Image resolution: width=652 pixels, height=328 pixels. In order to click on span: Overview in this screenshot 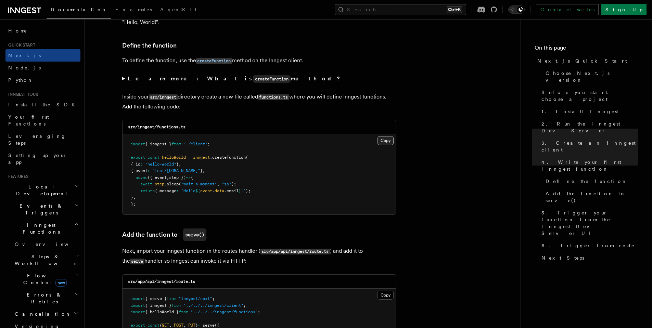, I will do `click(50, 245)`.